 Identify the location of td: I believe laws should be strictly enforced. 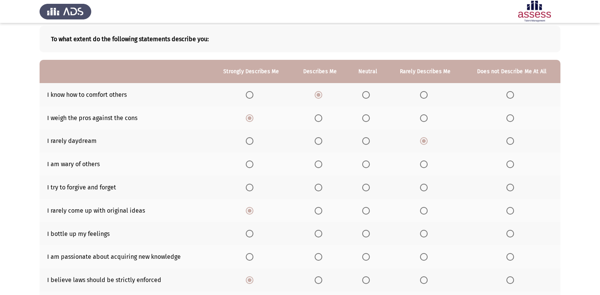
(125, 279).